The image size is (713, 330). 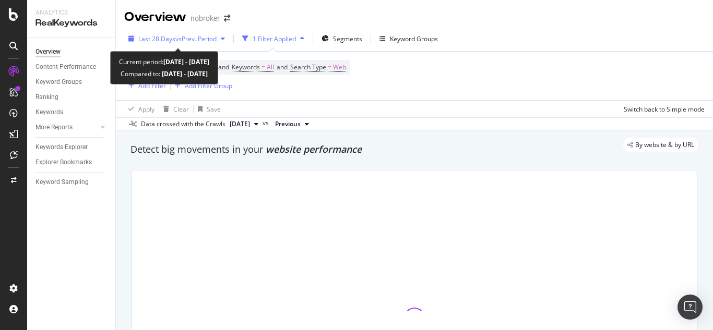 I want to click on span: By website & by URL, so click(x=664, y=145).